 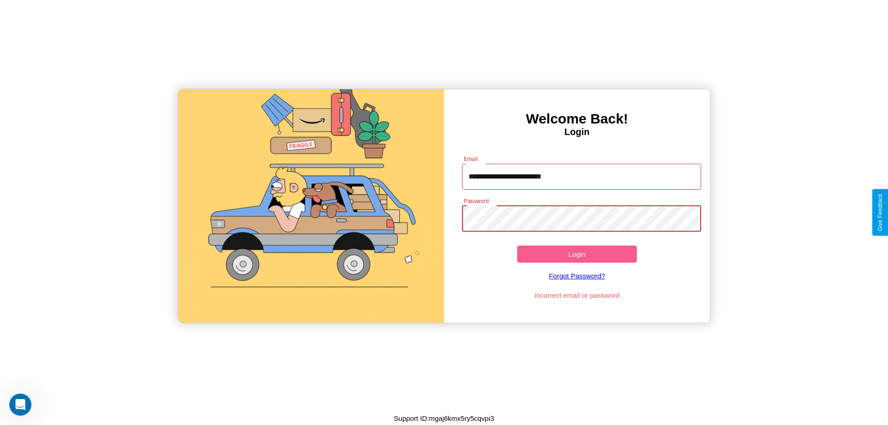 I want to click on h4: Login, so click(x=577, y=132).